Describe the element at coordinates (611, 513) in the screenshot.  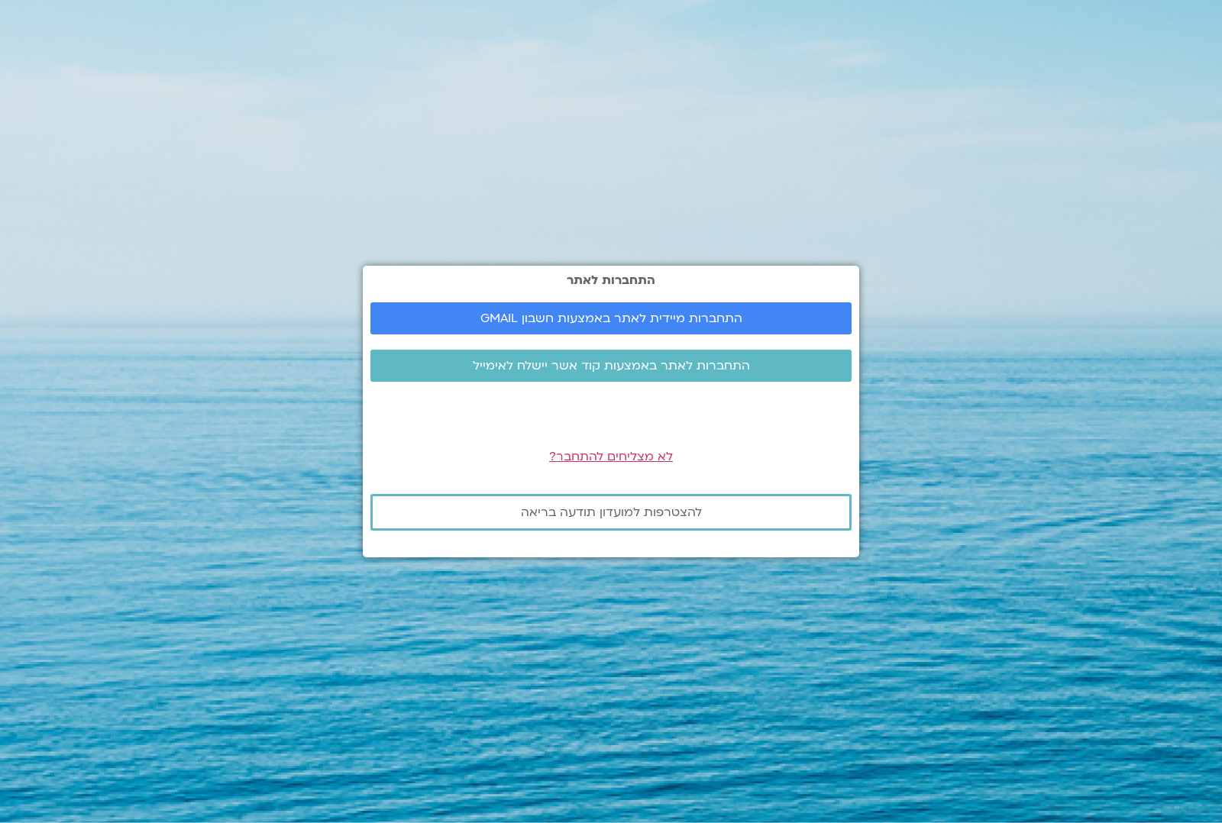
I see `span: להצטרפות למועדון תודעה בריאה` at that location.